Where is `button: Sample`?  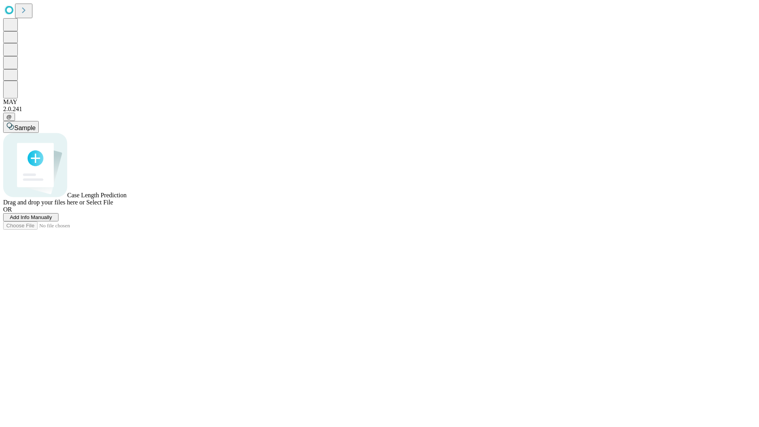
button: Sample is located at coordinates (21, 127).